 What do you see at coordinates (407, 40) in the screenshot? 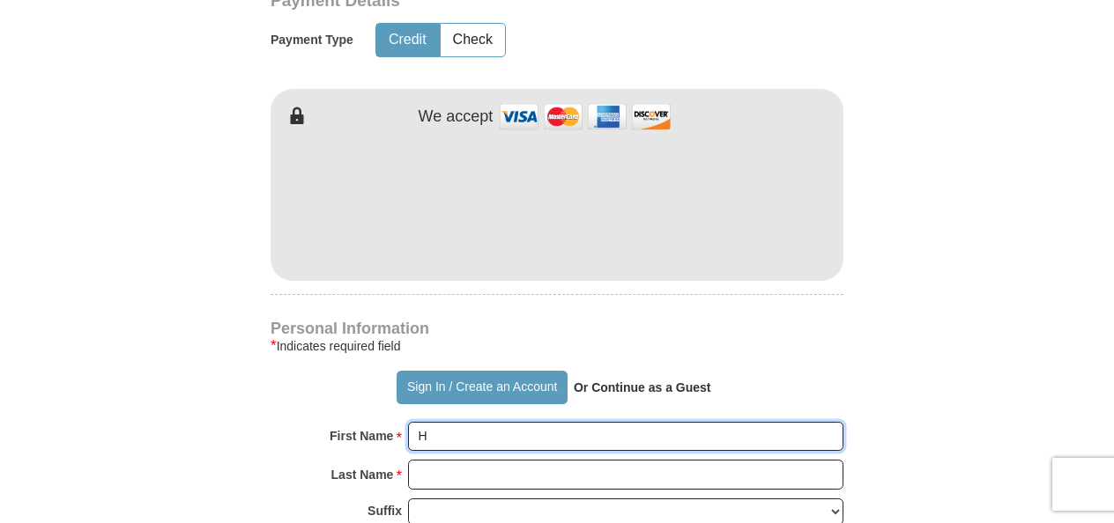
I see `button: Credit` at bounding box center [407, 40].